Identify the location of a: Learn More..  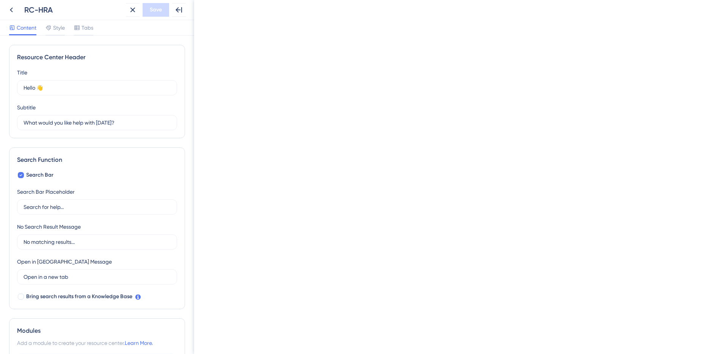
(139, 343).